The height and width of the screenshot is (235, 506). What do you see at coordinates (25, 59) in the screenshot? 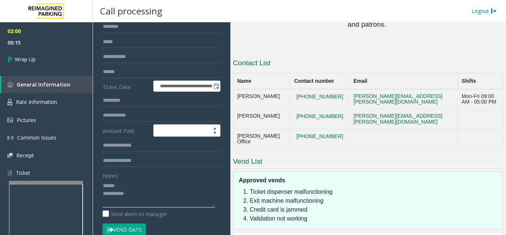
I see `span: Wrap Up` at bounding box center [25, 59].